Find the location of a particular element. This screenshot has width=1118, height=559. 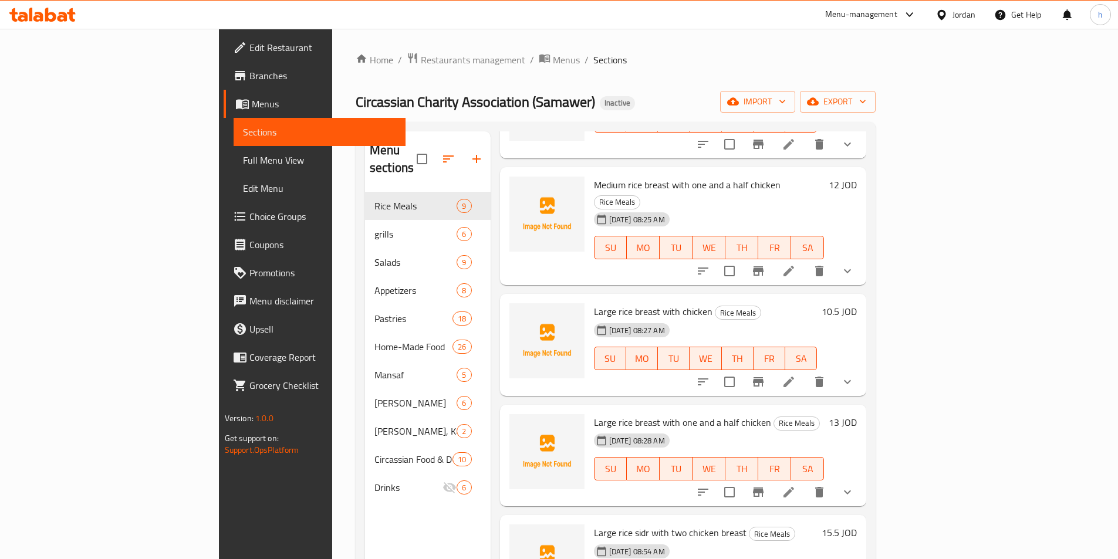

a: Restaurants management is located at coordinates (466, 60).